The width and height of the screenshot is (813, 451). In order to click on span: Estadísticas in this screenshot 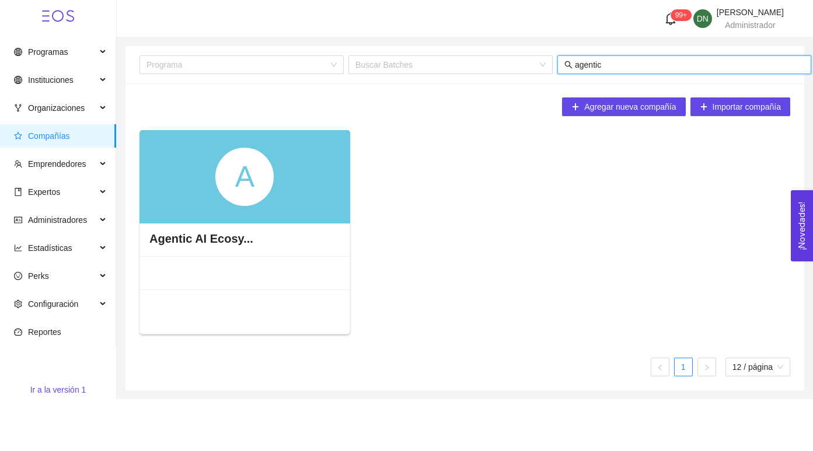, I will do `click(50, 248)`.